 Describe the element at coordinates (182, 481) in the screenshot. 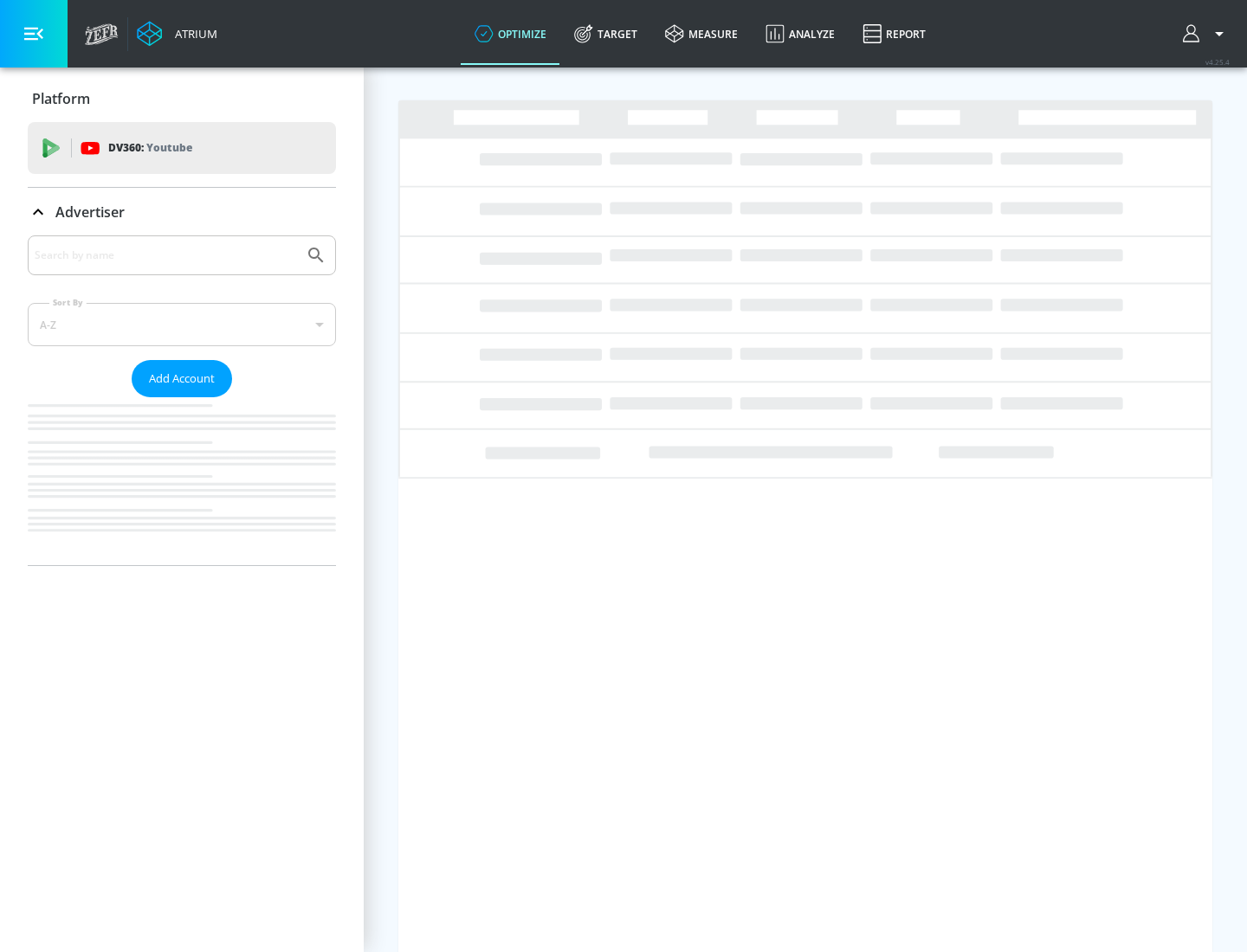

I see `nav: list of Advertiser` at that location.